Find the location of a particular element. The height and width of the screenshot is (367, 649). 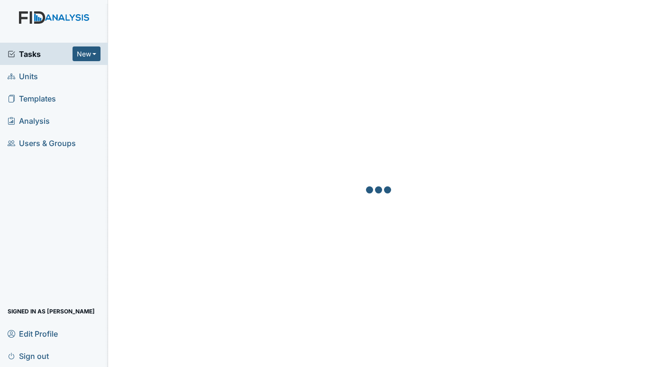

span: Analysis is located at coordinates (28, 120).